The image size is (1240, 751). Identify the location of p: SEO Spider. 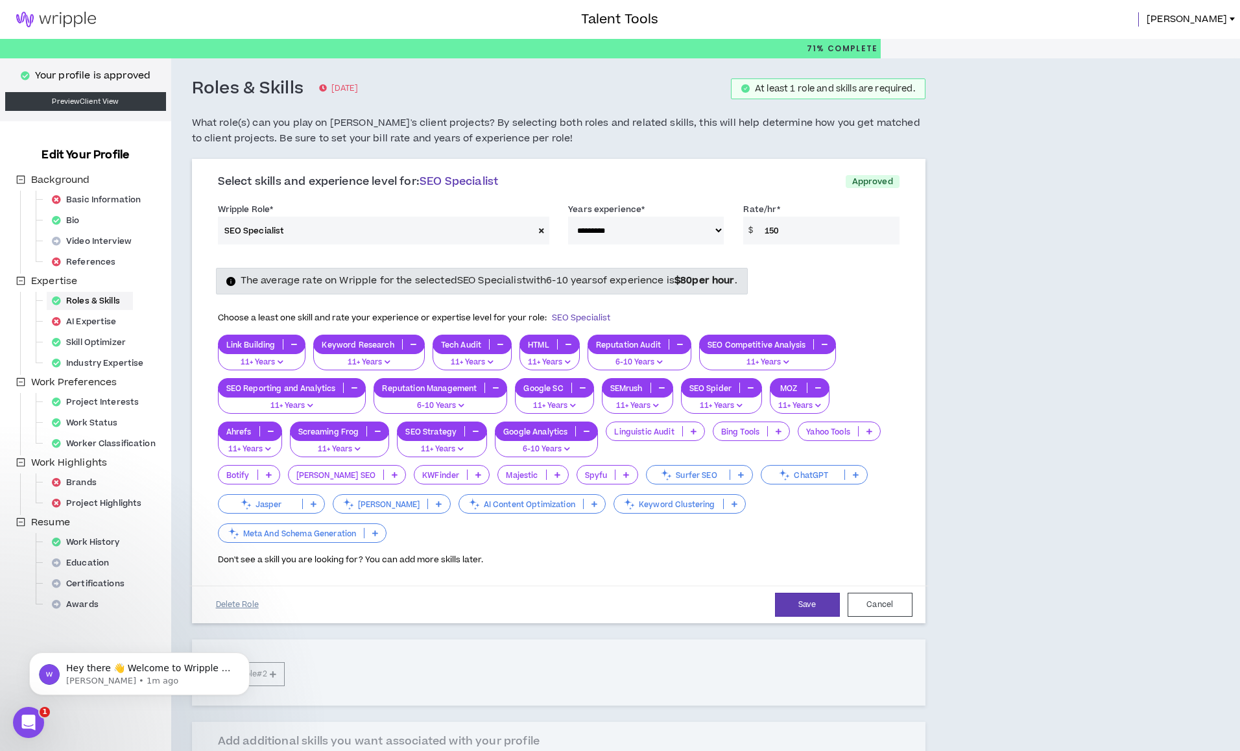
(710, 388).